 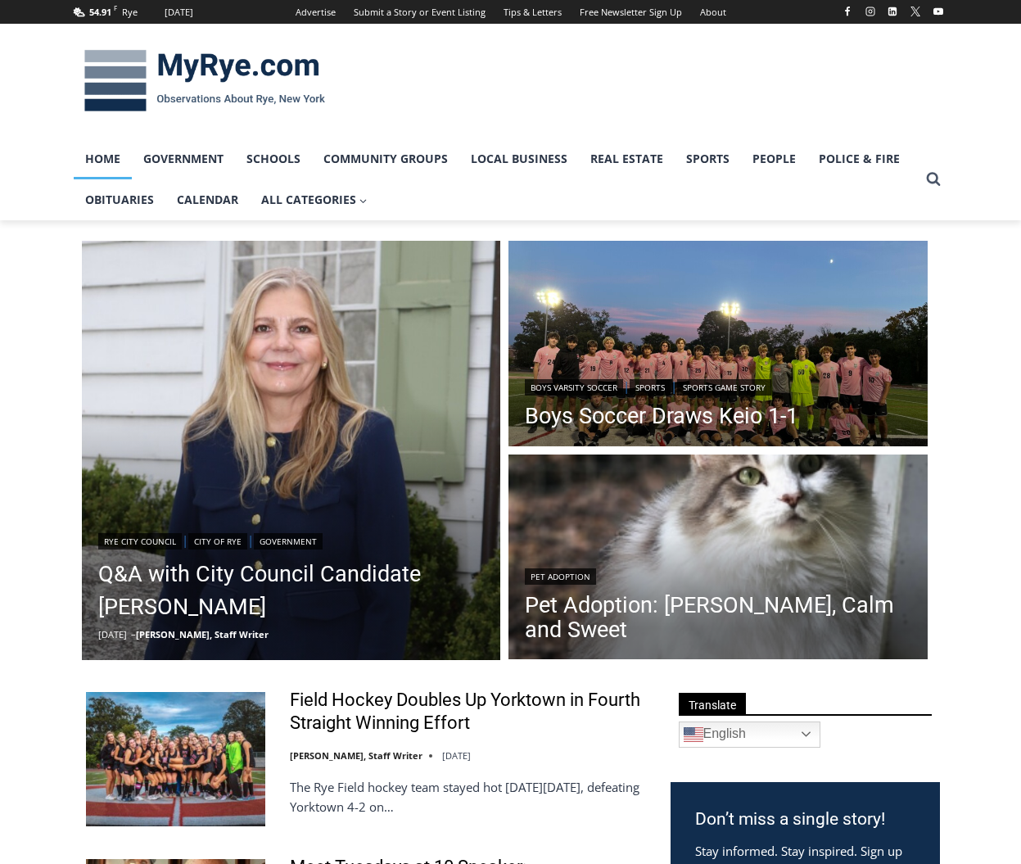 What do you see at coordinates (205, 81) in the screenshot?
I see `img: MyRye.com` at bounding box center [205, 81].